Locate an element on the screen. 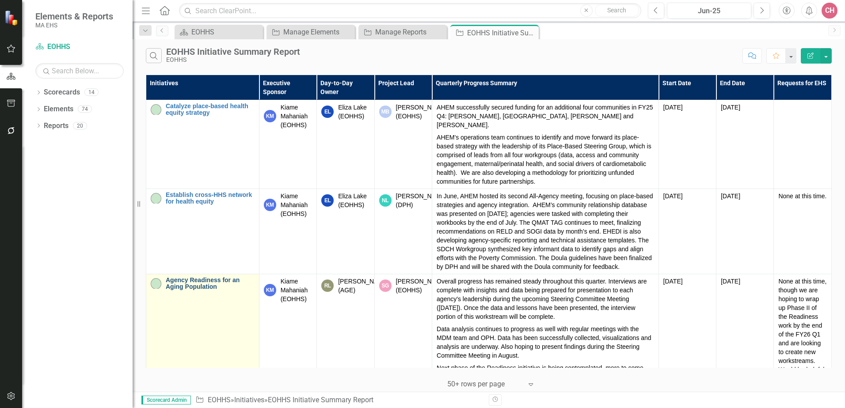 The image size is (845, 408). input: Search Below... is located at coordinates (80, 71).